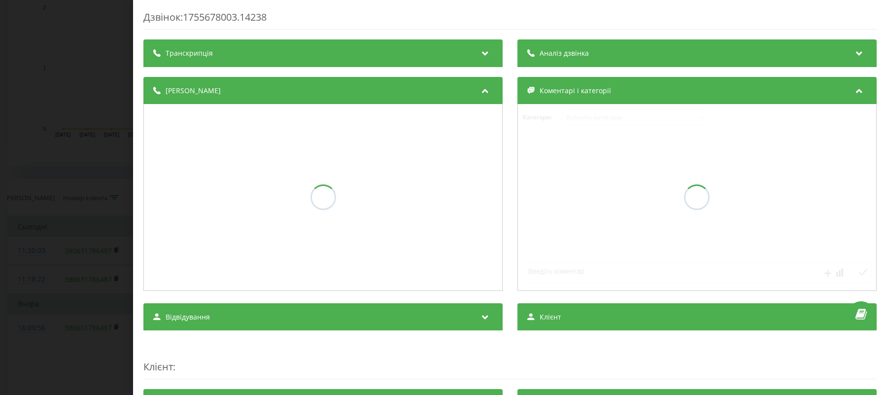 This screenshot has height=395, width=887. What do you see at coordinates (564, 53) in the screenshot?
I see `span: Аналіз дзвінка` at bounding box center [564, 53].